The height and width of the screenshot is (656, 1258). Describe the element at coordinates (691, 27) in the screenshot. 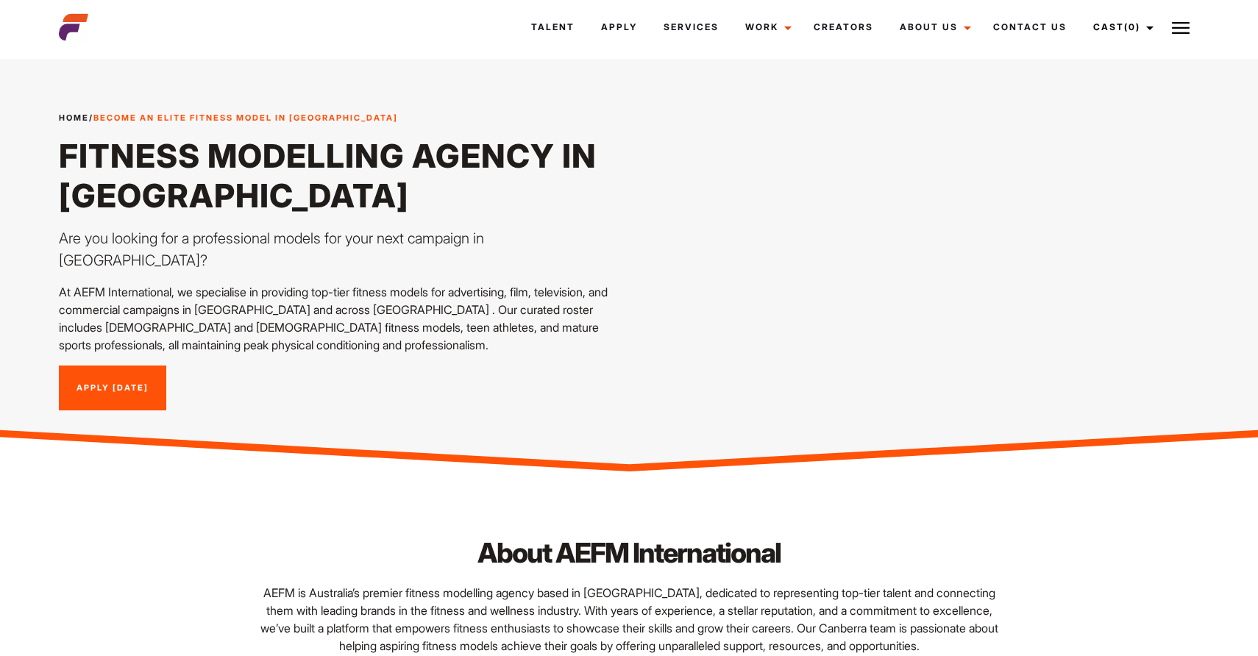

I see `a: Services` at that location.